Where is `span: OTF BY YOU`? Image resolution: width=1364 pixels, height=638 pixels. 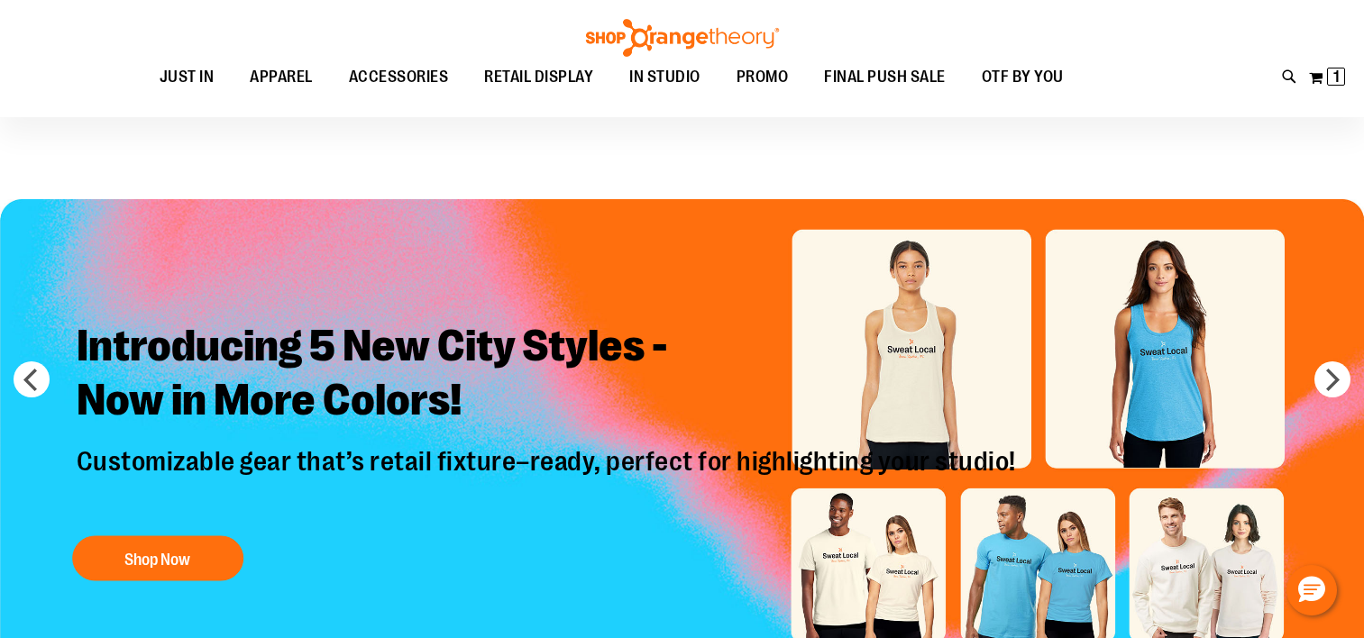 span: OTF BY YOU is located at coordinates (1023, 77).